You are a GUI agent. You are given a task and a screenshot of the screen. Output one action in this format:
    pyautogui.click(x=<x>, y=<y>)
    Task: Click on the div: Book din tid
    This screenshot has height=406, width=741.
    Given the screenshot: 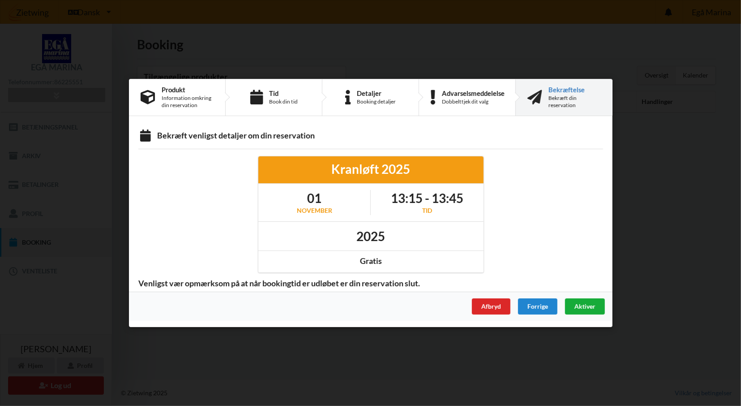 What is the action you would take?
    pyautogui.click(x=283, y=102)
    